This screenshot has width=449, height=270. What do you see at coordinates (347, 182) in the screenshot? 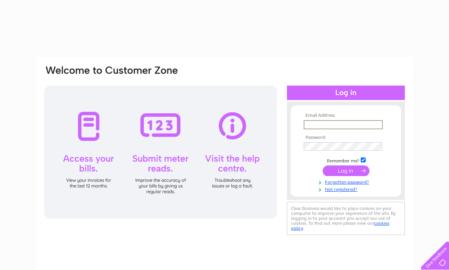
I see `a: Forgotten password?` at bounding box center [347, 182].